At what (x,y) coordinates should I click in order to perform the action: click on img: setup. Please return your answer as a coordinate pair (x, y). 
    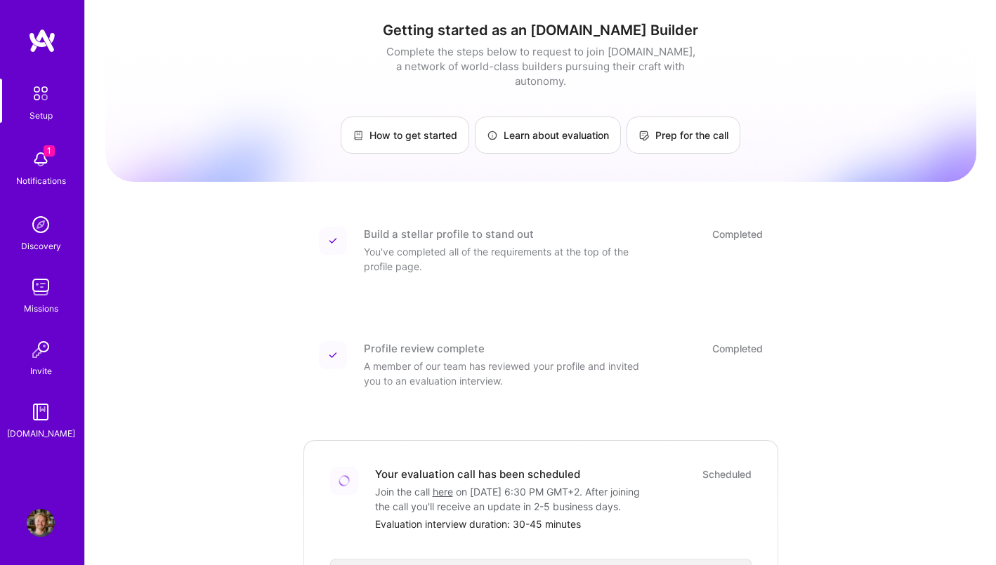
    Looking at the image, I should click on (41, 93).